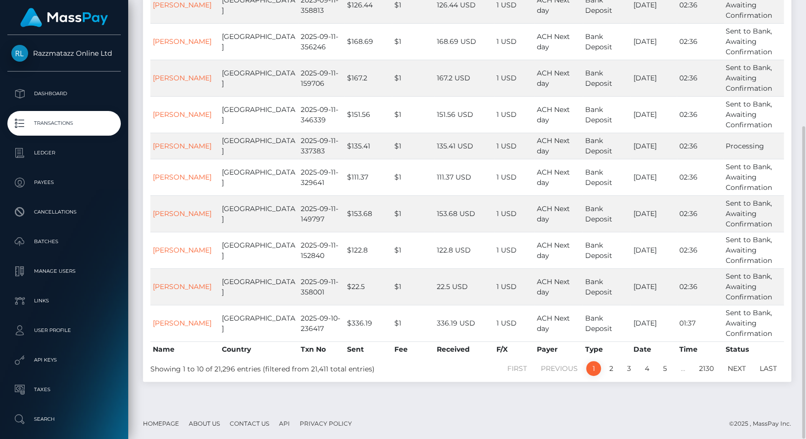 This screenshot has height=439, width=806. Describe the element at coordinates (64, 17) in the screenshot. I see `img: MassPay Logo` at that location.